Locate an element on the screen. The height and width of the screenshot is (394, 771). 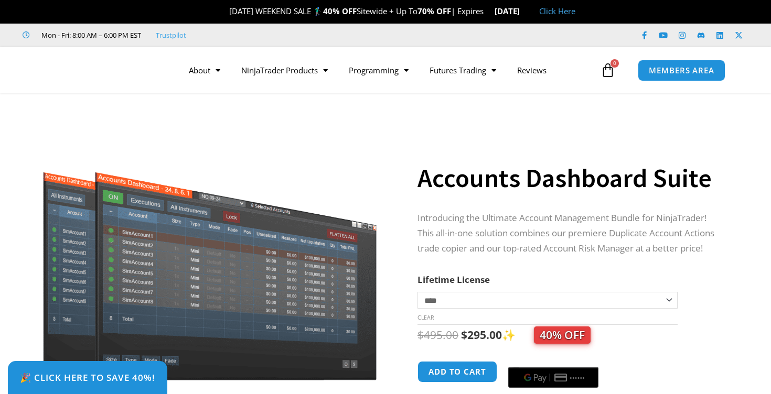
strong: 70% OFF is located at coordinates (434, 11).